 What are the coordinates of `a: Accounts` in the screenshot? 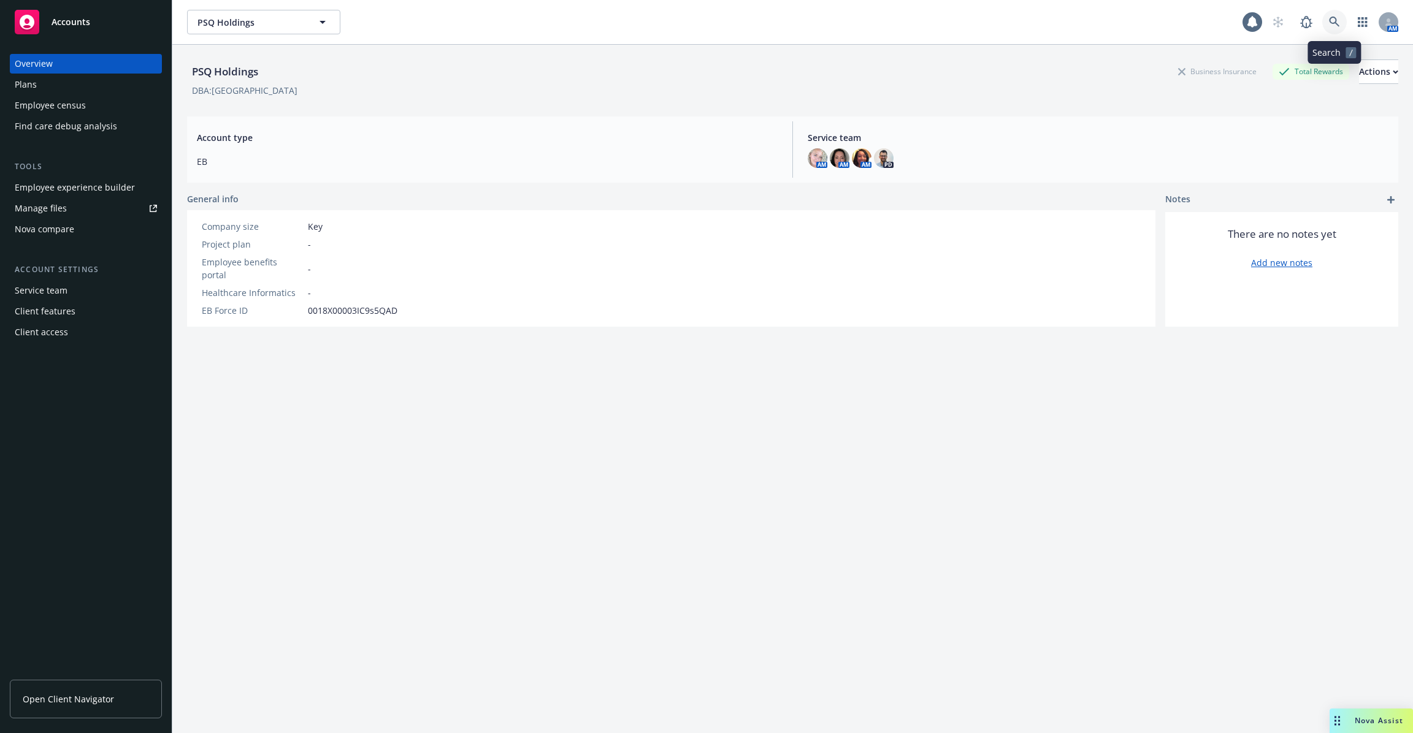 It's located at (86, 22).